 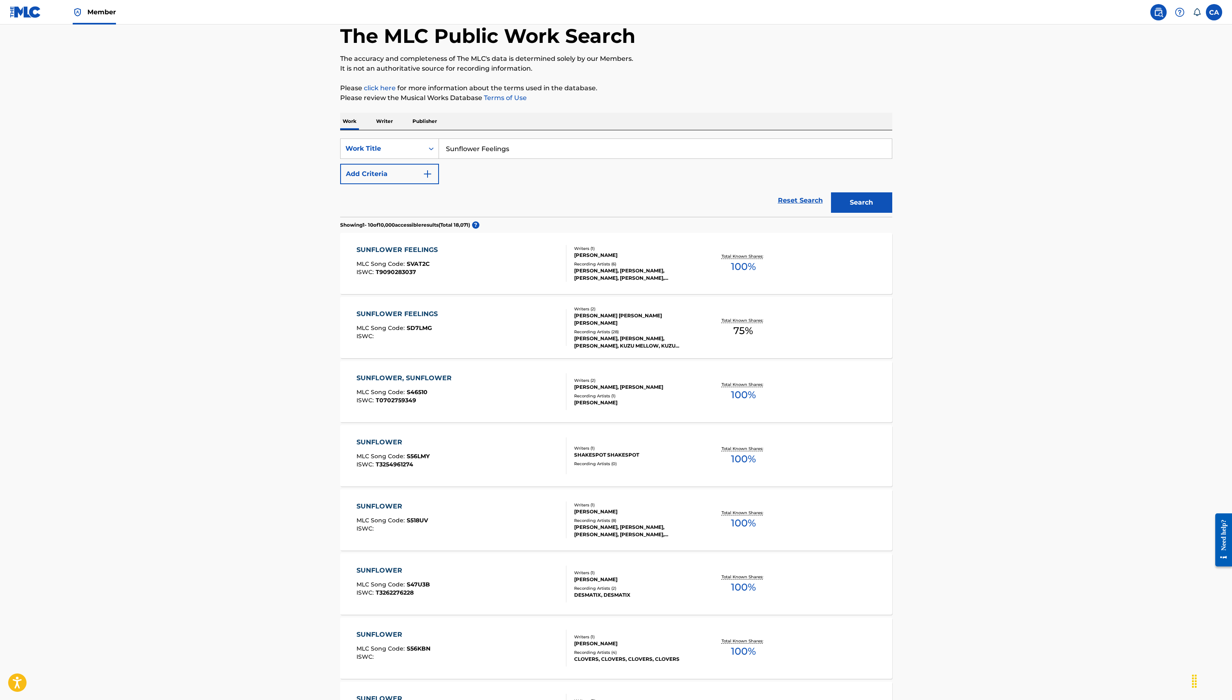 What do you see at coordinates (405, 225) in the screenshot?
I see `p: Showing 1 - 10 of 10,000 accessible results (Total 18,071 )` at bounding box center [405, 225].